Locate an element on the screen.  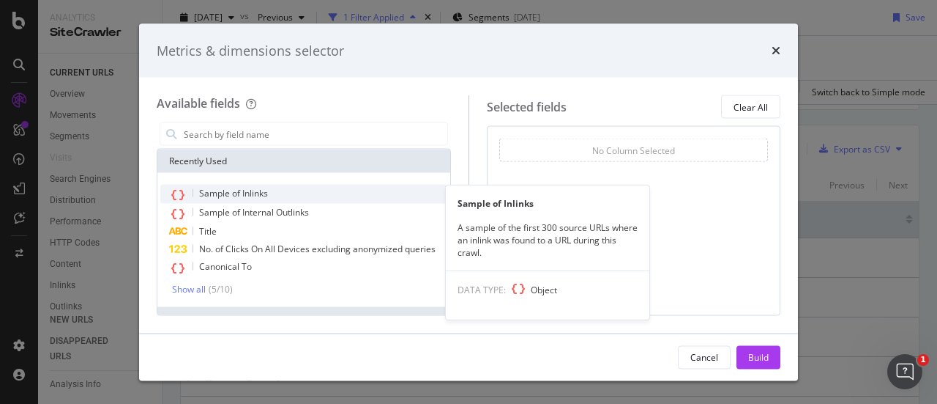
div: Clear All is located at coordinates (751, 106).